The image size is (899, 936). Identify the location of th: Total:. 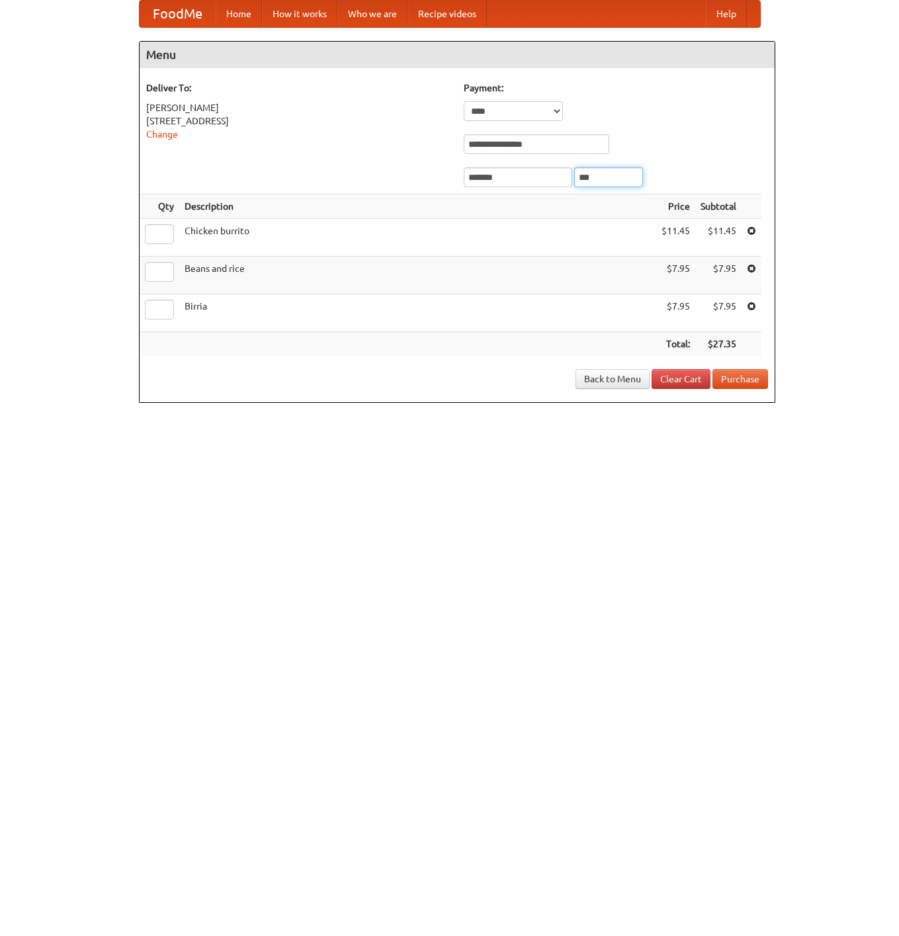
(676, 344).